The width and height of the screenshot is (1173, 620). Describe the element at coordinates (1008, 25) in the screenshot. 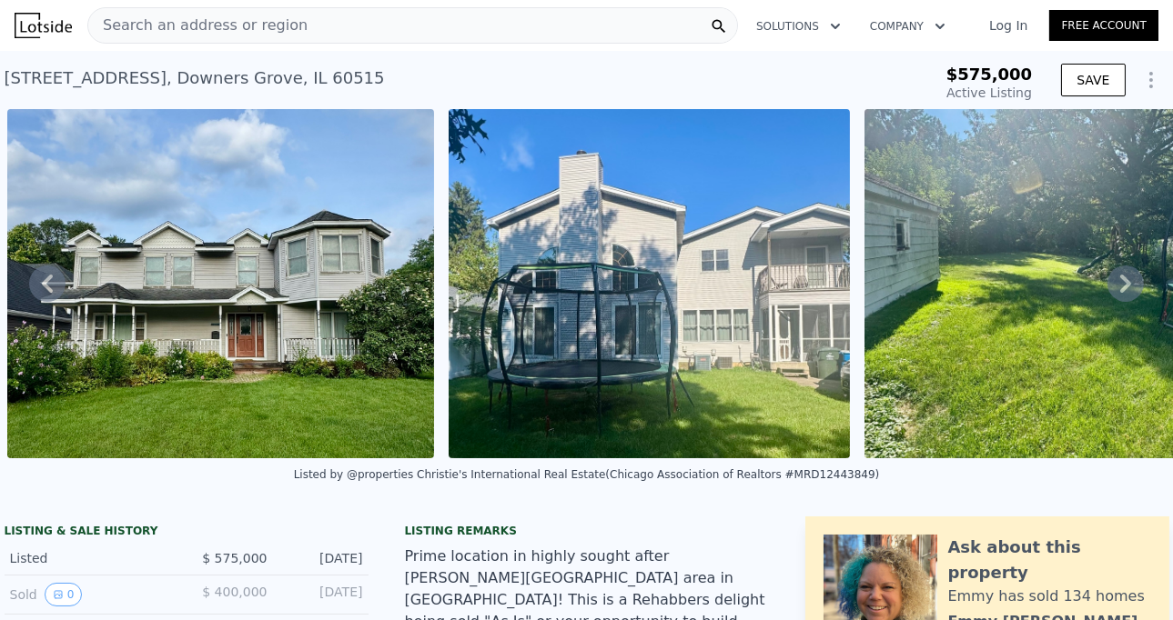

I see `a: Log In` at that location.